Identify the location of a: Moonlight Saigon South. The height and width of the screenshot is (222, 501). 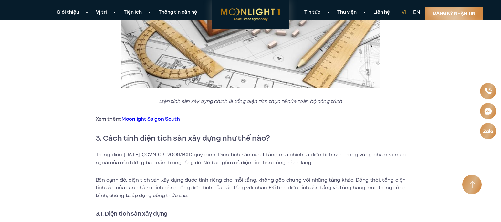
(151, 119).